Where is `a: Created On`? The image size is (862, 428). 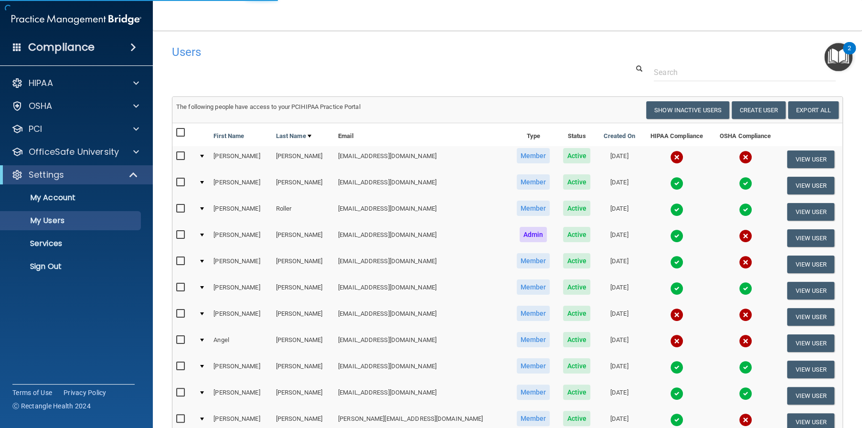
a: Created On is located at coordinates (619, 136).